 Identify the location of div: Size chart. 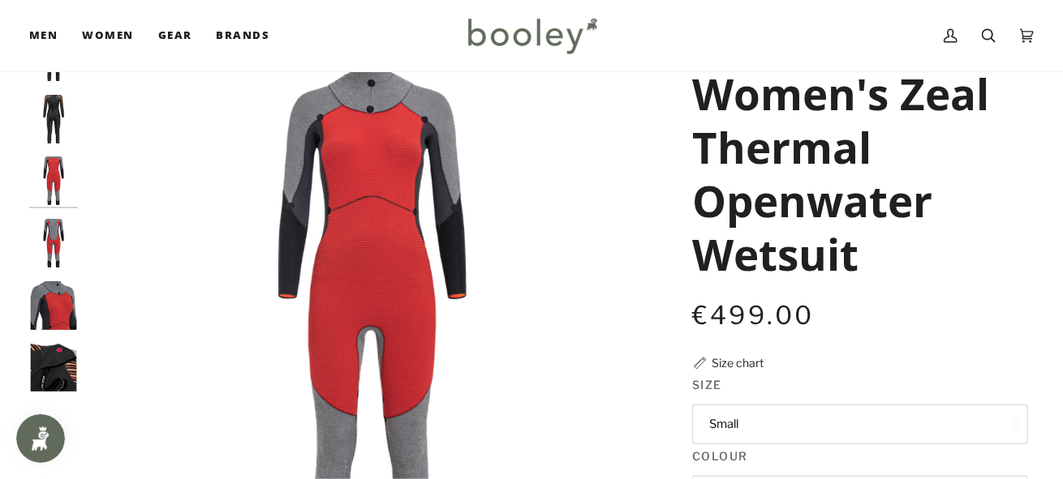
(737, 363).